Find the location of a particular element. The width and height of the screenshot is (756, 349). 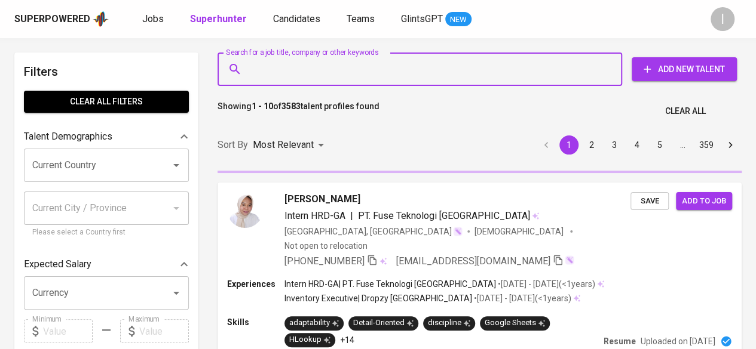

button: Go to page 5 is located at coordinates (660, 145).